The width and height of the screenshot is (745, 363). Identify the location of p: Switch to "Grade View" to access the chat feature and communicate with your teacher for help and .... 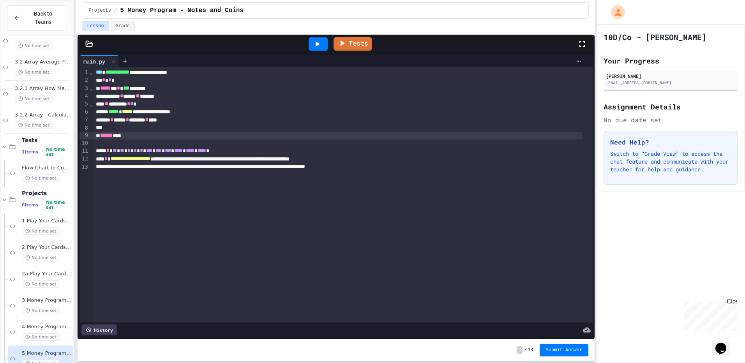
(671, 162).